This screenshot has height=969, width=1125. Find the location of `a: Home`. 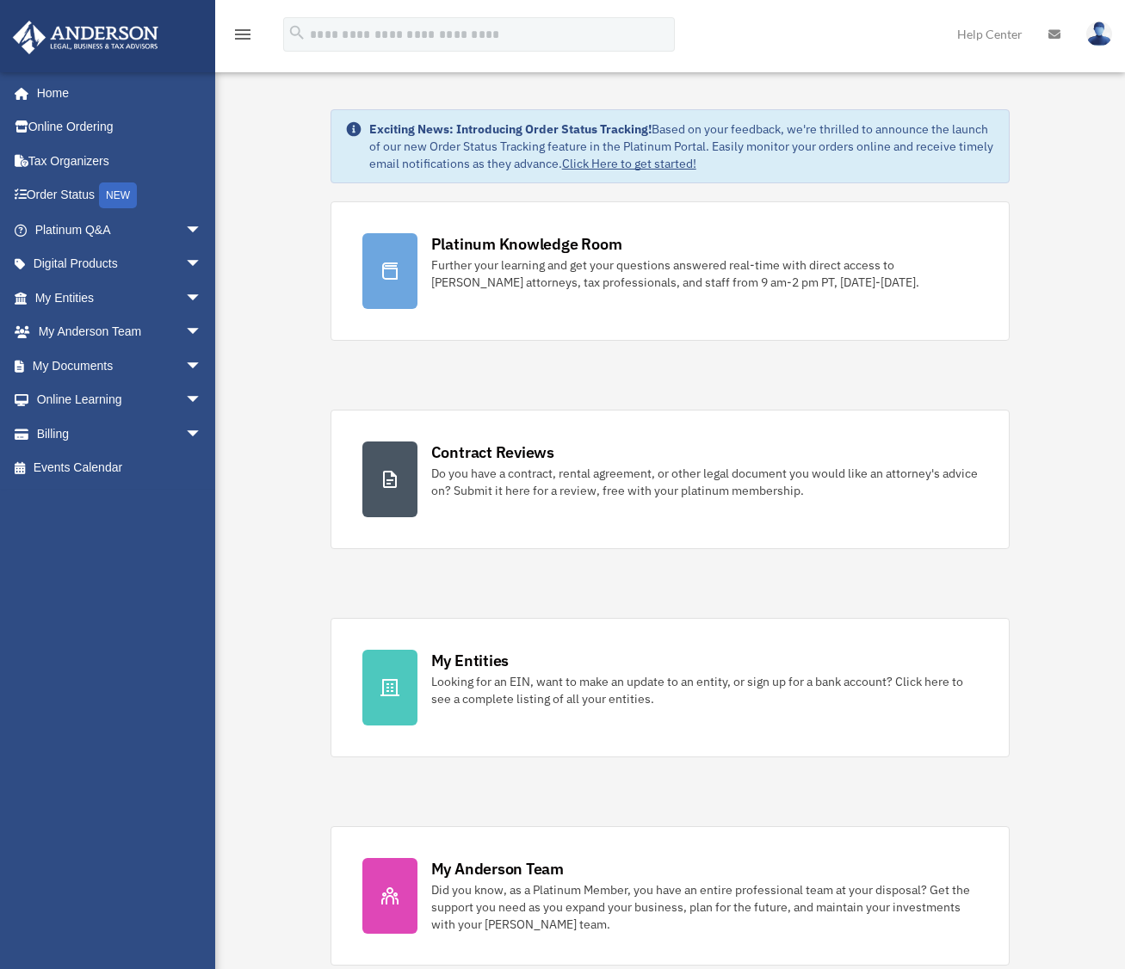

a: Home is located at coordinates (115, 93).